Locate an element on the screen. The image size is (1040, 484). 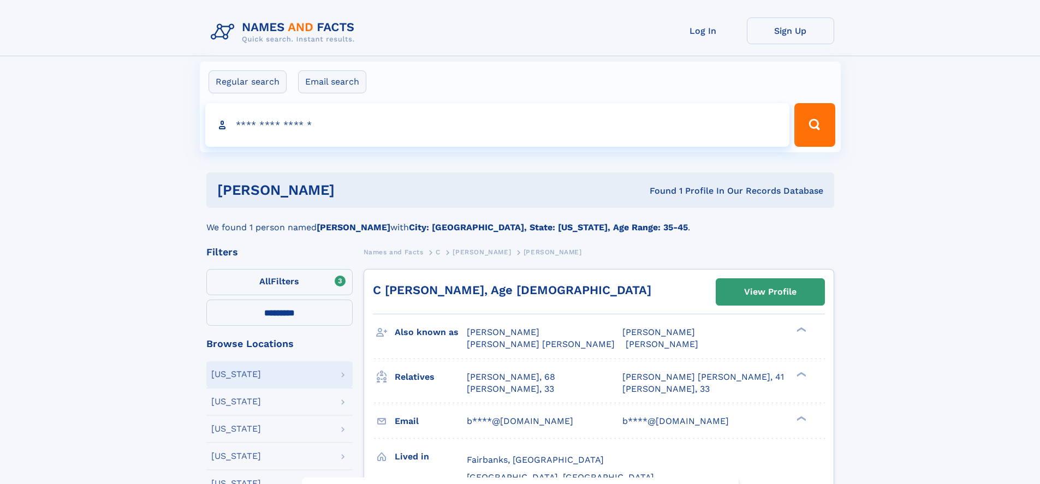
h3: Also known as is located at coordinates (431, 333).